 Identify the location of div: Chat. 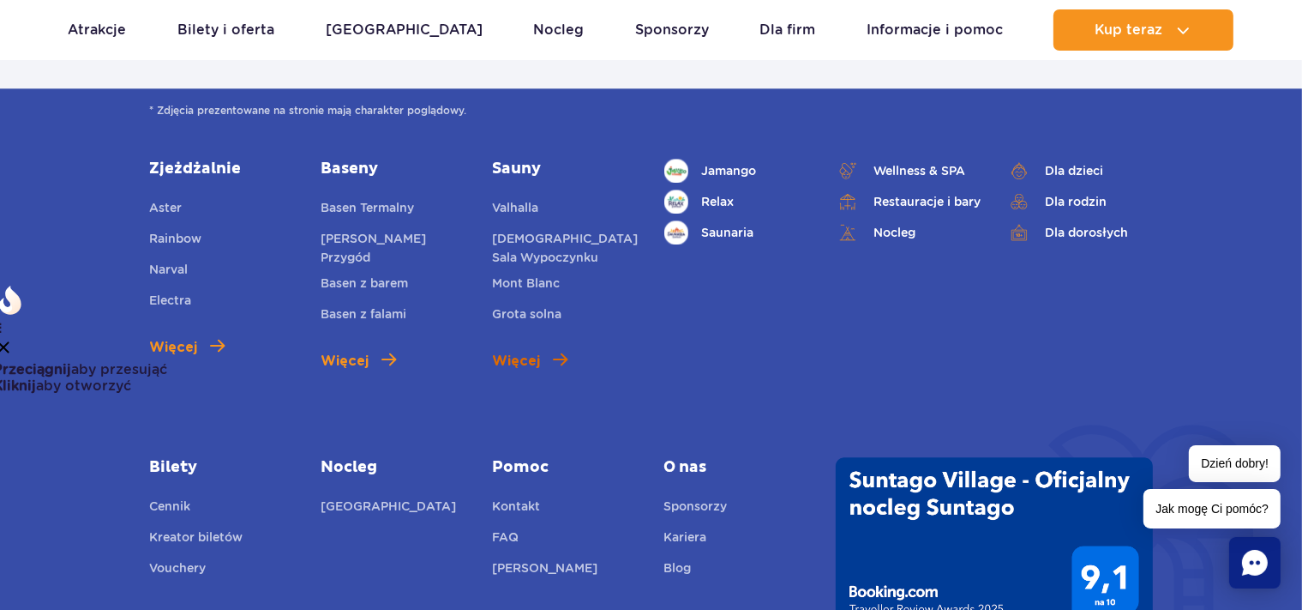
(1255, 562).